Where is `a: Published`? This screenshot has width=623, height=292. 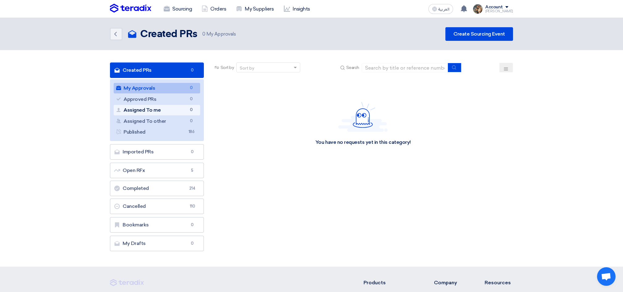 a: Published is located at coordinates (157, 132).